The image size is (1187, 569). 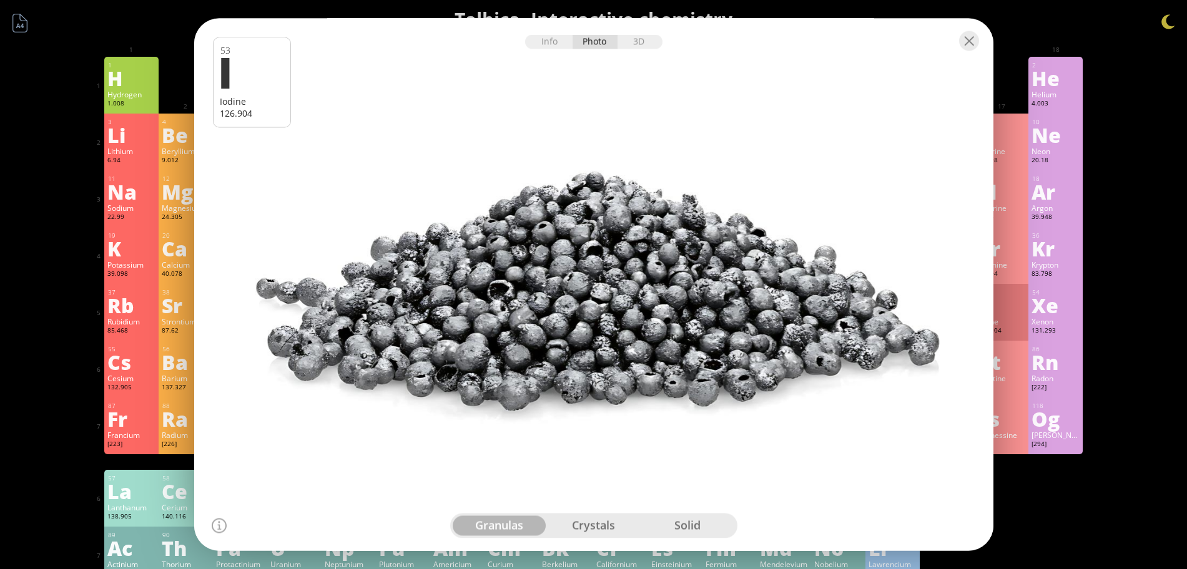 I want to click on div: 54, so click(x=1056, y=292).